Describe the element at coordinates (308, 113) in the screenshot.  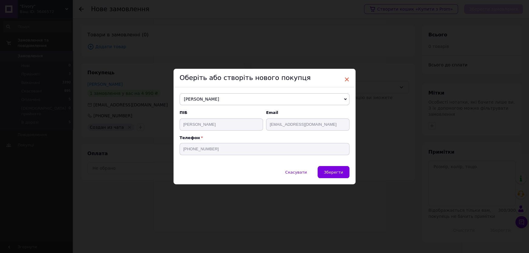
I see `span: Email` at that location.